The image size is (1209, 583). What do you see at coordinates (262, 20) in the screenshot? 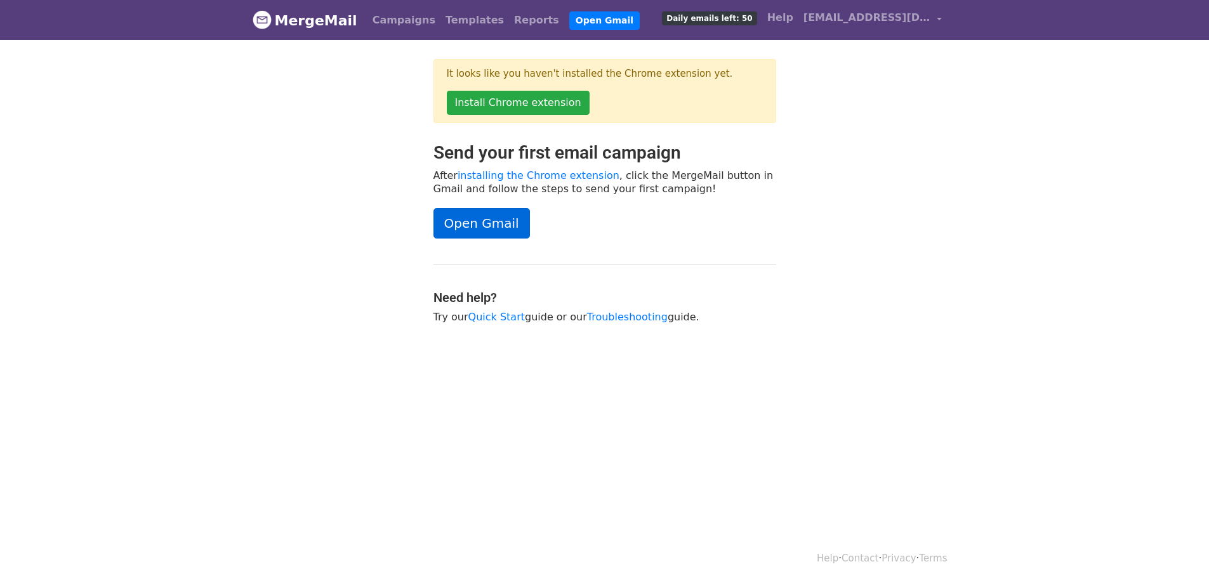
I see `img: MergeMail logo` at bounding box center [262, 20].